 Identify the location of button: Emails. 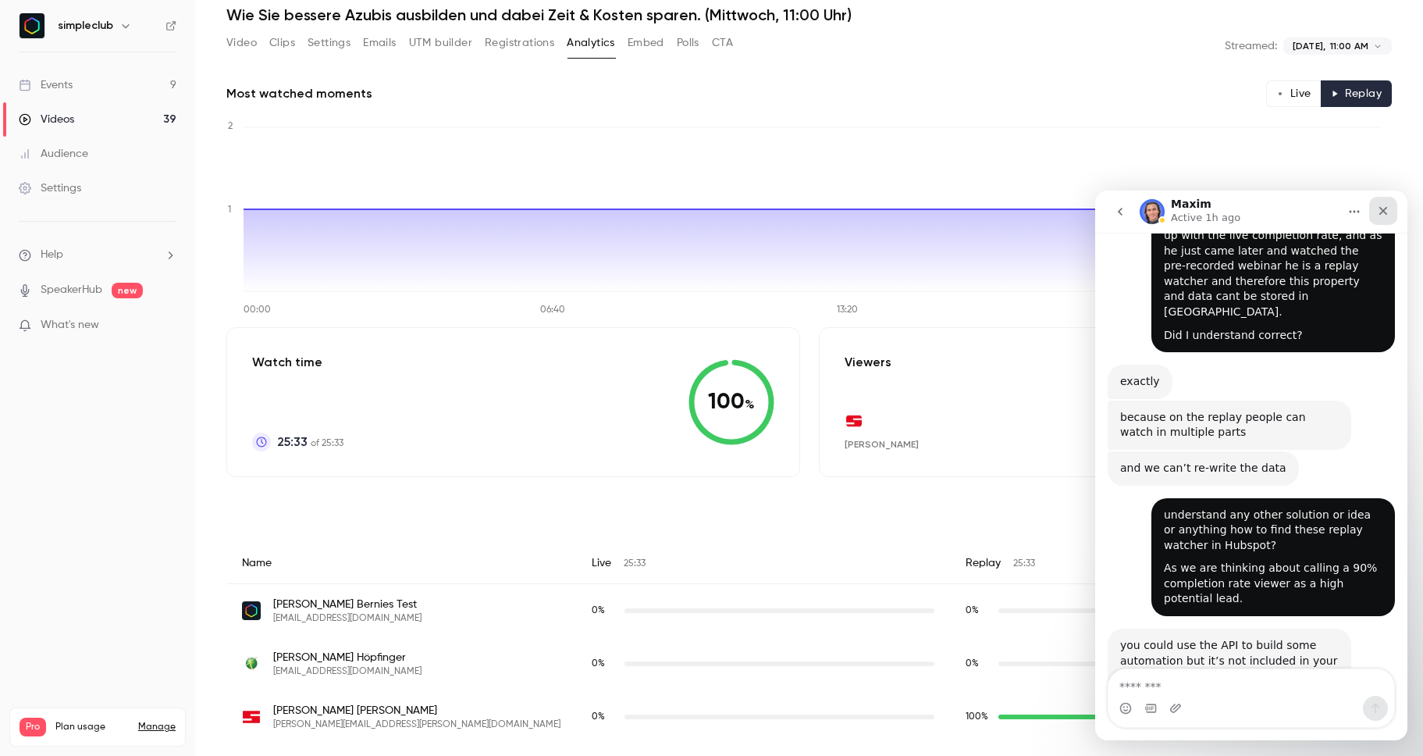
(379, 43).